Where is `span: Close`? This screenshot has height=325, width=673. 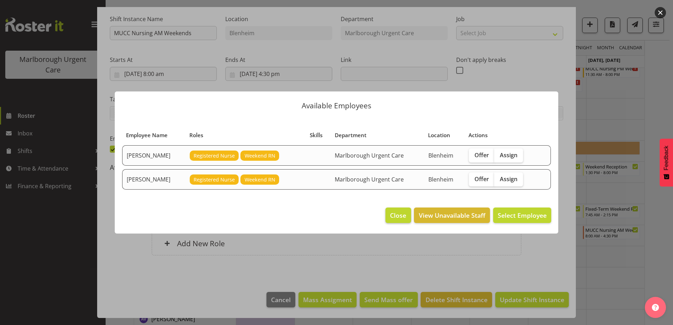 span: Close is located at coordinates (398, 215).